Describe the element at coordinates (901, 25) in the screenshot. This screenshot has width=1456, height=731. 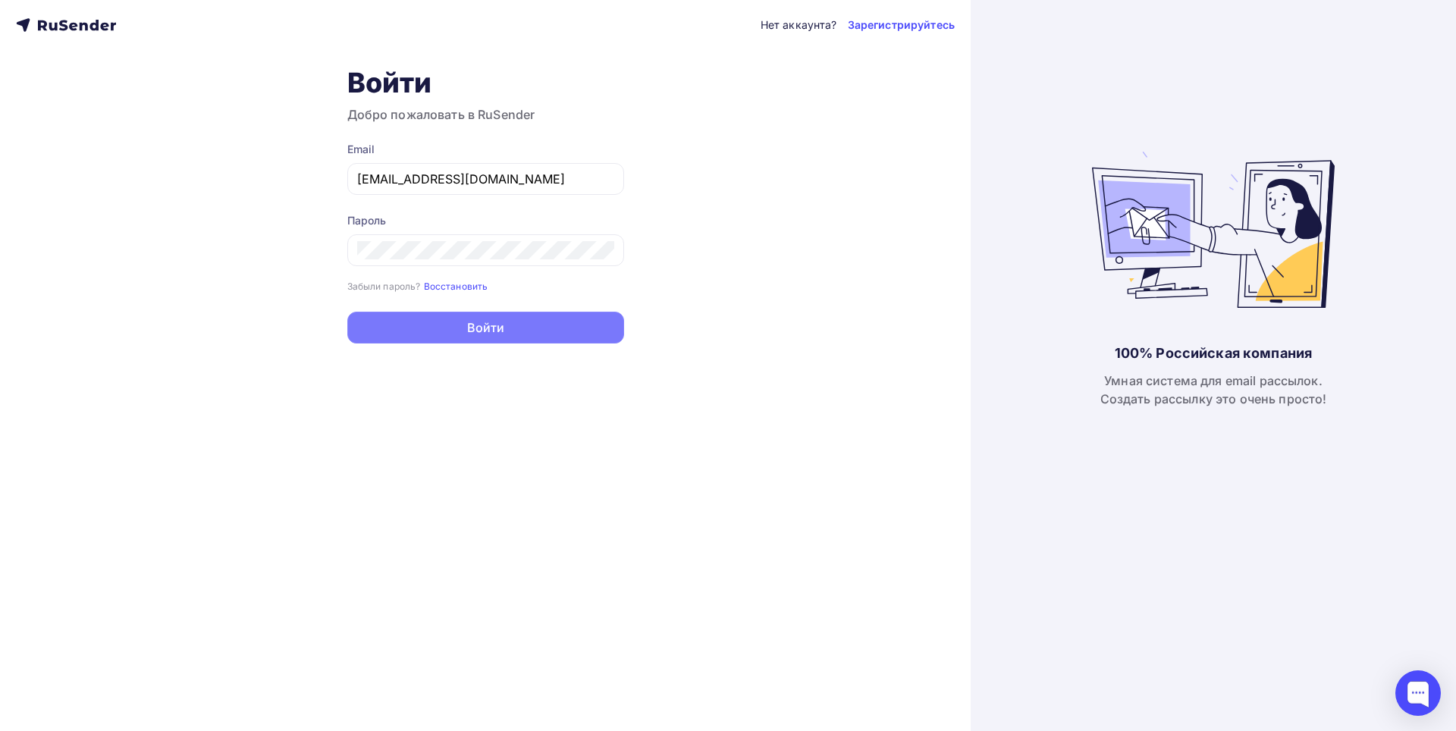
I see `a: Зарегистрируйтесь` at that location.